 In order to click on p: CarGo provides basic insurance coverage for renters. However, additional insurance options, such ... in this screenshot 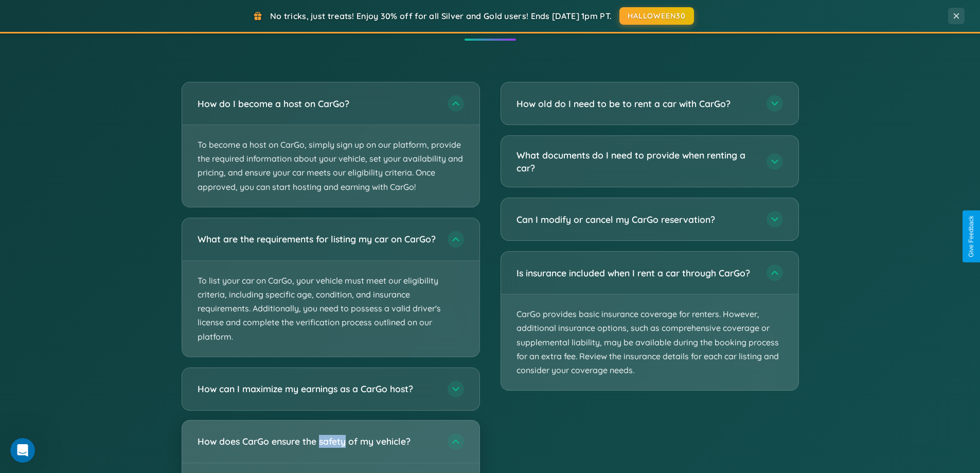, I will do `click(650, 342)`.